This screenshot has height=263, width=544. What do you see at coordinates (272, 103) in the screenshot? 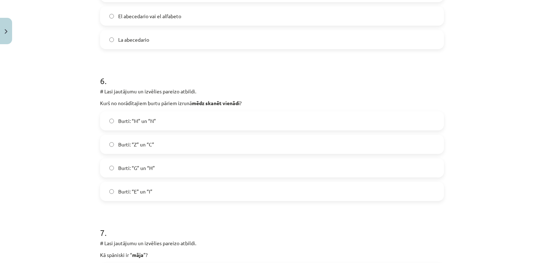
I see `p: Kurš no norādītajiem burtu pāriem izrunā ?` at bounding box center [272, 103].